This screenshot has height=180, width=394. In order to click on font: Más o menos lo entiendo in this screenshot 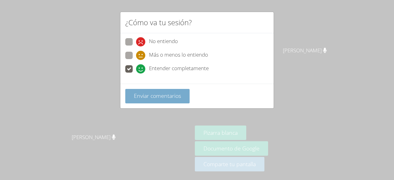, I will do `click(179, 55)`.